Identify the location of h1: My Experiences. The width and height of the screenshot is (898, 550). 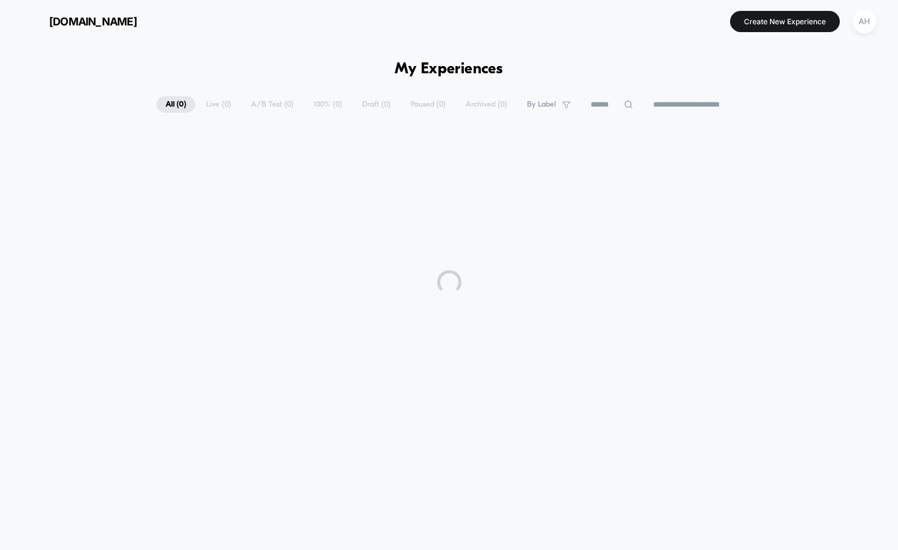
(448, 69).